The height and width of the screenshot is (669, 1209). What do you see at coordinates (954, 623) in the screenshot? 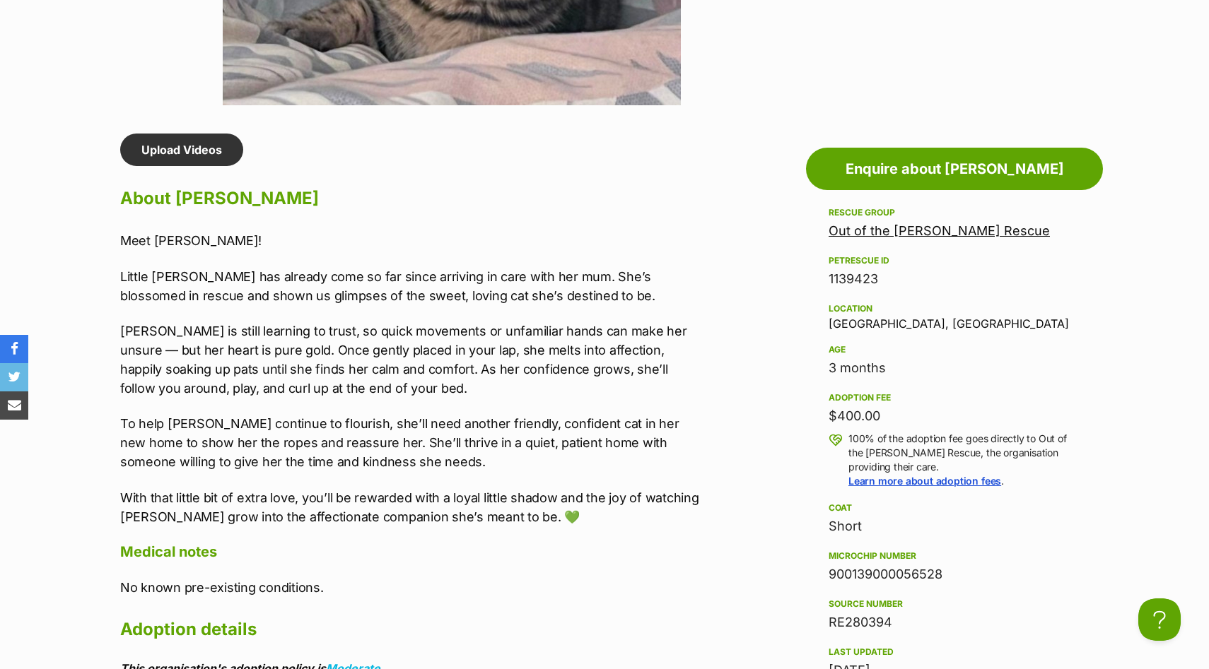
I see `div: RE280394` at bounding box center [954, 623].